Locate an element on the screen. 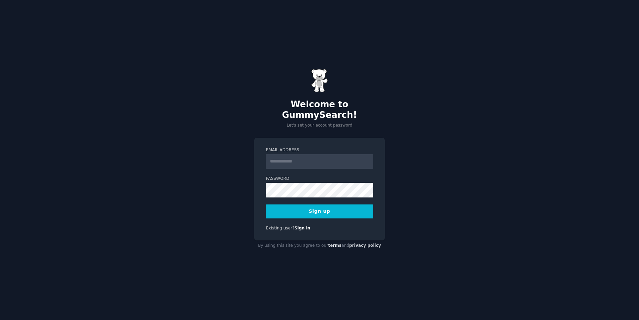 The image size is (639, 320). p: Let's set your account password is located at coordinates (319, 125).